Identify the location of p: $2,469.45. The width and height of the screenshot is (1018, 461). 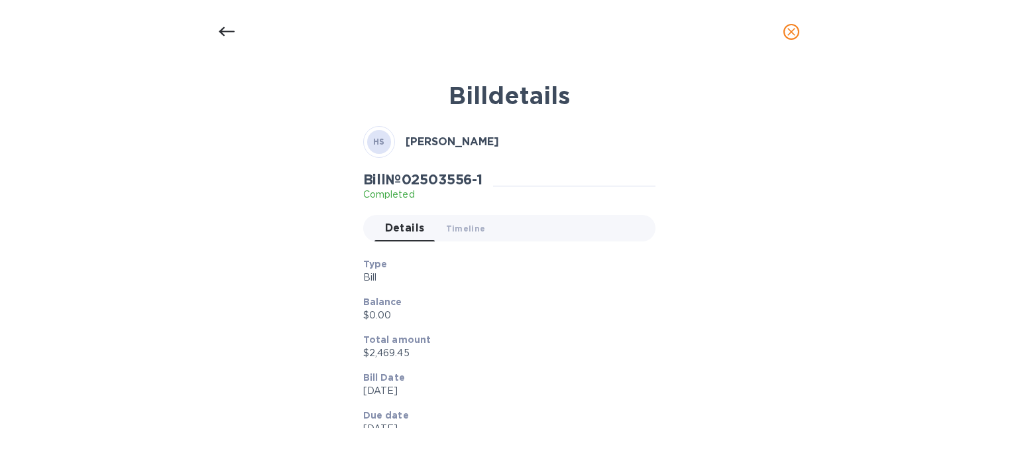
(504, 353).